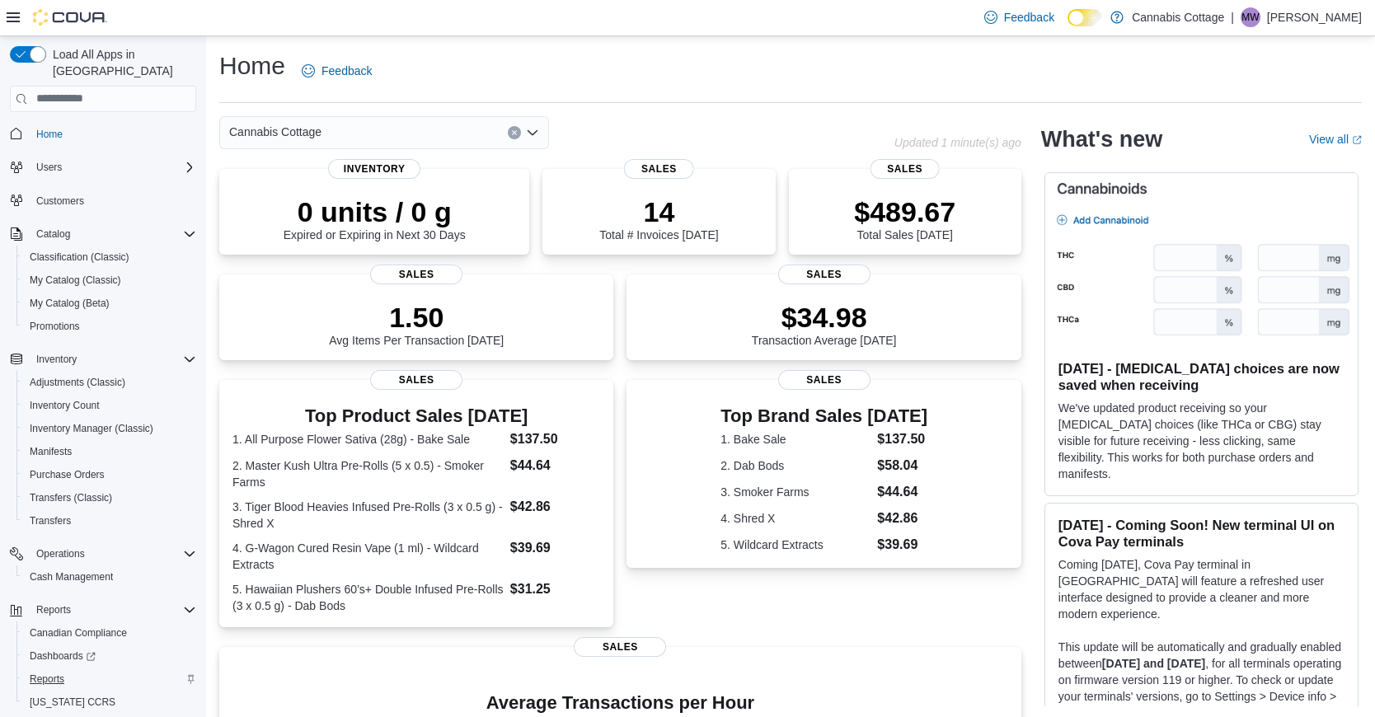  What do you see at coordinates (64, 406) in the screenshot?
I see `span: Inventory Count` at bounding box center [64, 406].